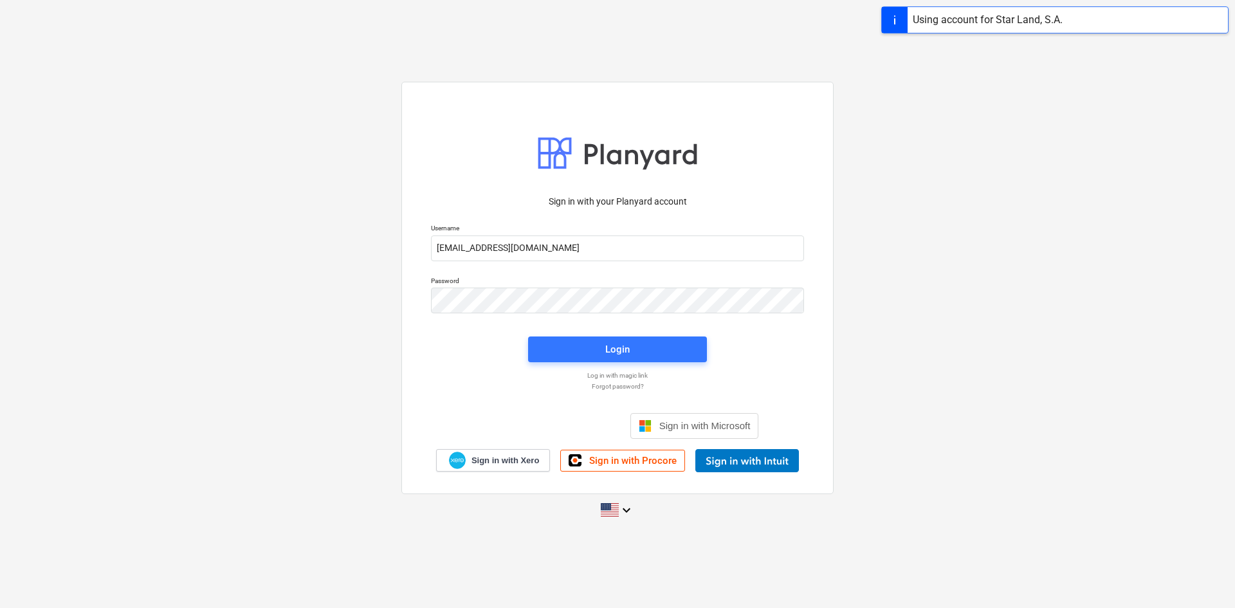  Describe the element at coordinates (617, 349) in the screenshot. I see `button: Login` at that location.